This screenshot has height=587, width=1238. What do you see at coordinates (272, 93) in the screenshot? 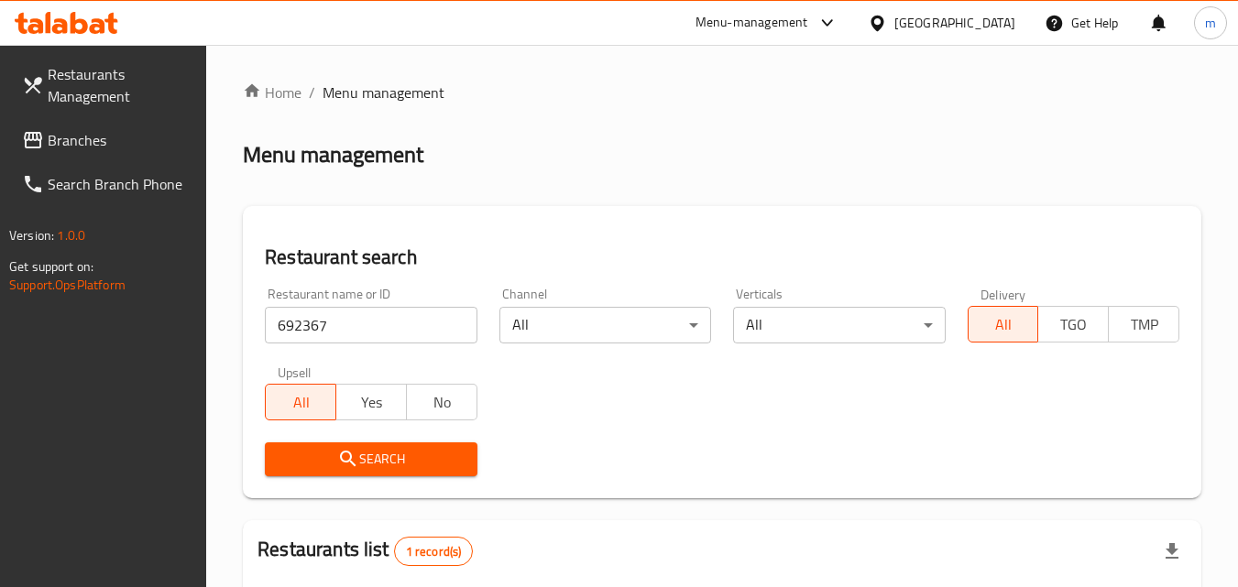
I see `a: Home` at bounding box center [272, 93].